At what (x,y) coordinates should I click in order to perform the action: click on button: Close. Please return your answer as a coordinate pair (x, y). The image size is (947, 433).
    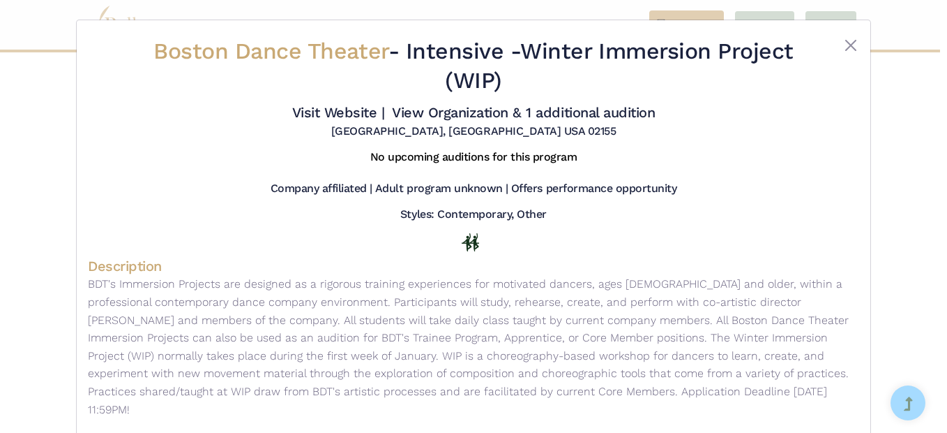
    Looking at the image, I should click on (851, 45).